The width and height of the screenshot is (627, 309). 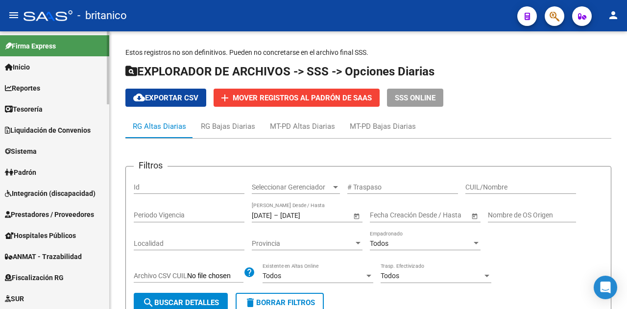 What do you see at coordinates (415, 98) in the screenshot?
I see `span: SSS ONLINE` at bounding box center [415, 98].